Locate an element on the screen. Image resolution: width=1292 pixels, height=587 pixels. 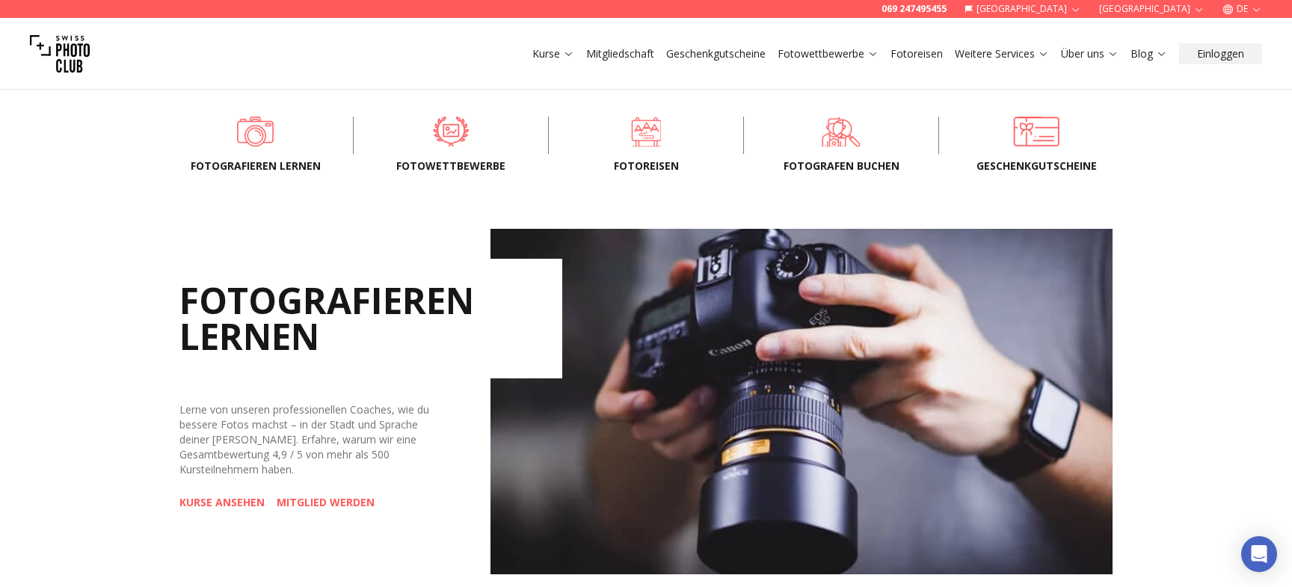
button: Mitgliedschaft is located at coordinates (620, 54).